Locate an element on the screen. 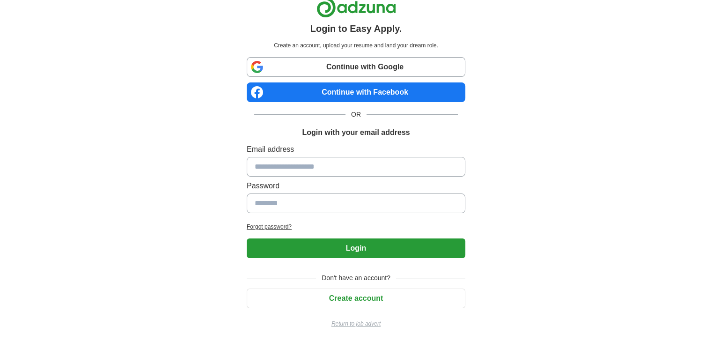 The height and width of the screenshot is (342, 712). button: Login is located at coordinates (356, 248).